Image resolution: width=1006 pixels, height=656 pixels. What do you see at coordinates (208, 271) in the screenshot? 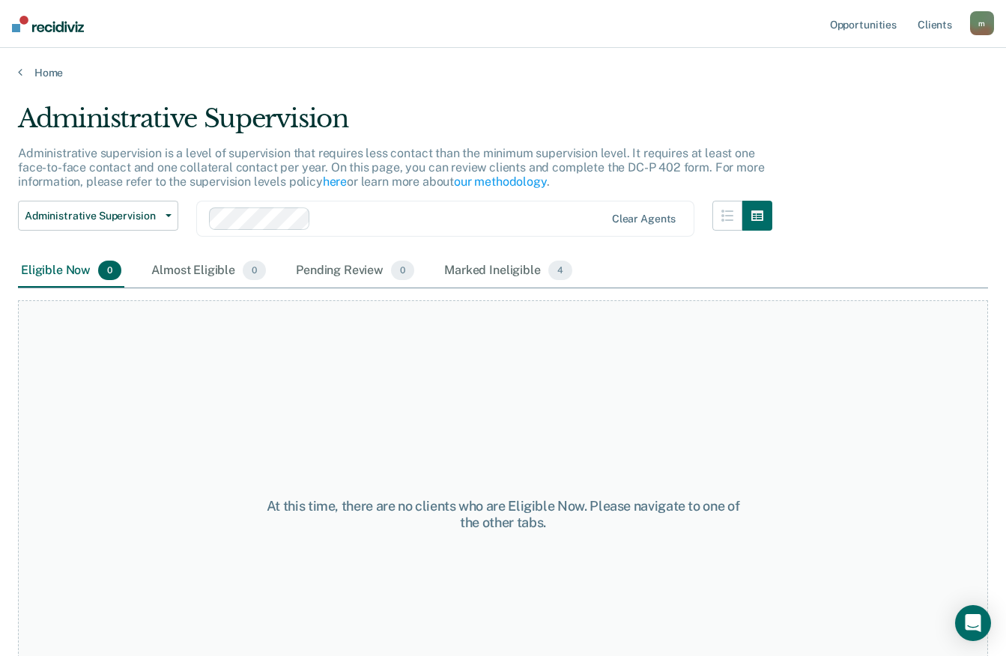
I see `div: Almost Eligible0` at bounding box center [208, 271].